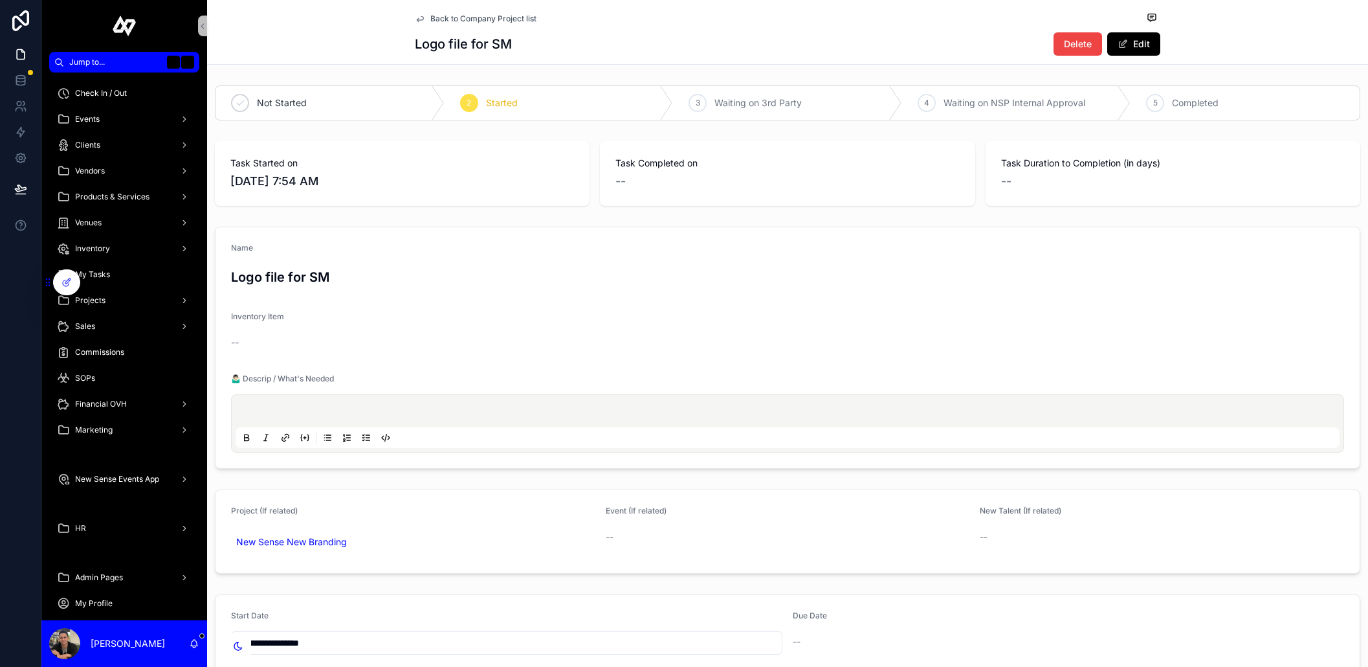  Describe the element at coordinates (124, 404) in the screenshot. I see `a: Financial OVH` at that location.